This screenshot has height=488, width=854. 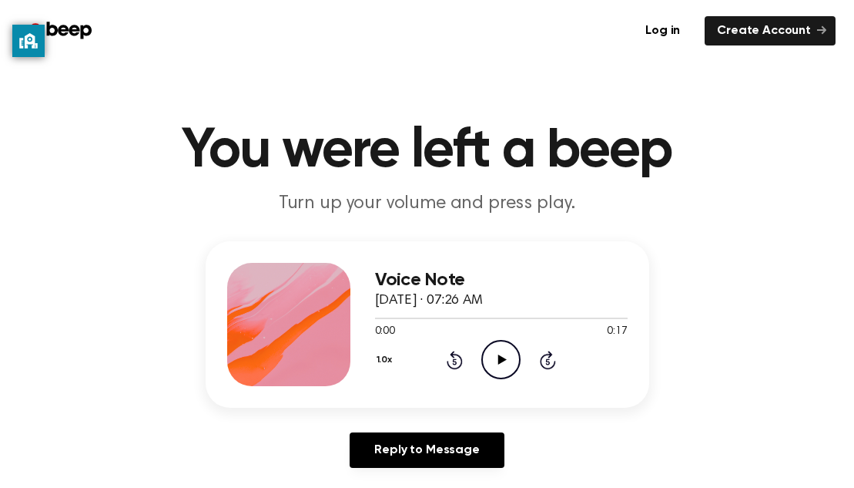 What do you see at coordinates (427, 450) in the screenshot?
I see `a: Reply to Message` at bounding box center [427, 450].